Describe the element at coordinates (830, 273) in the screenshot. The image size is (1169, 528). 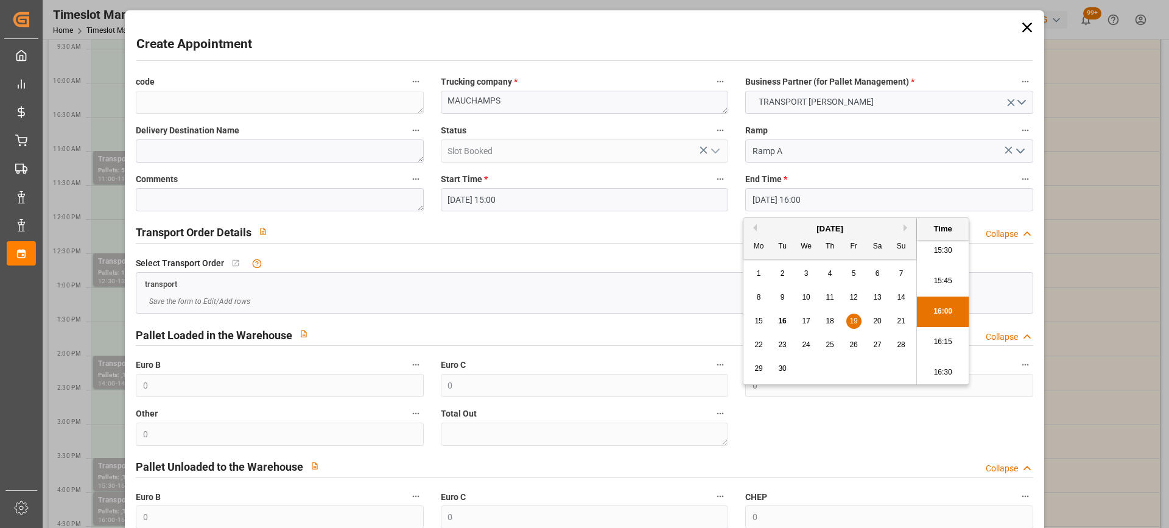
I see `div: Choose Thursday, September 4th, 2025` at that location.